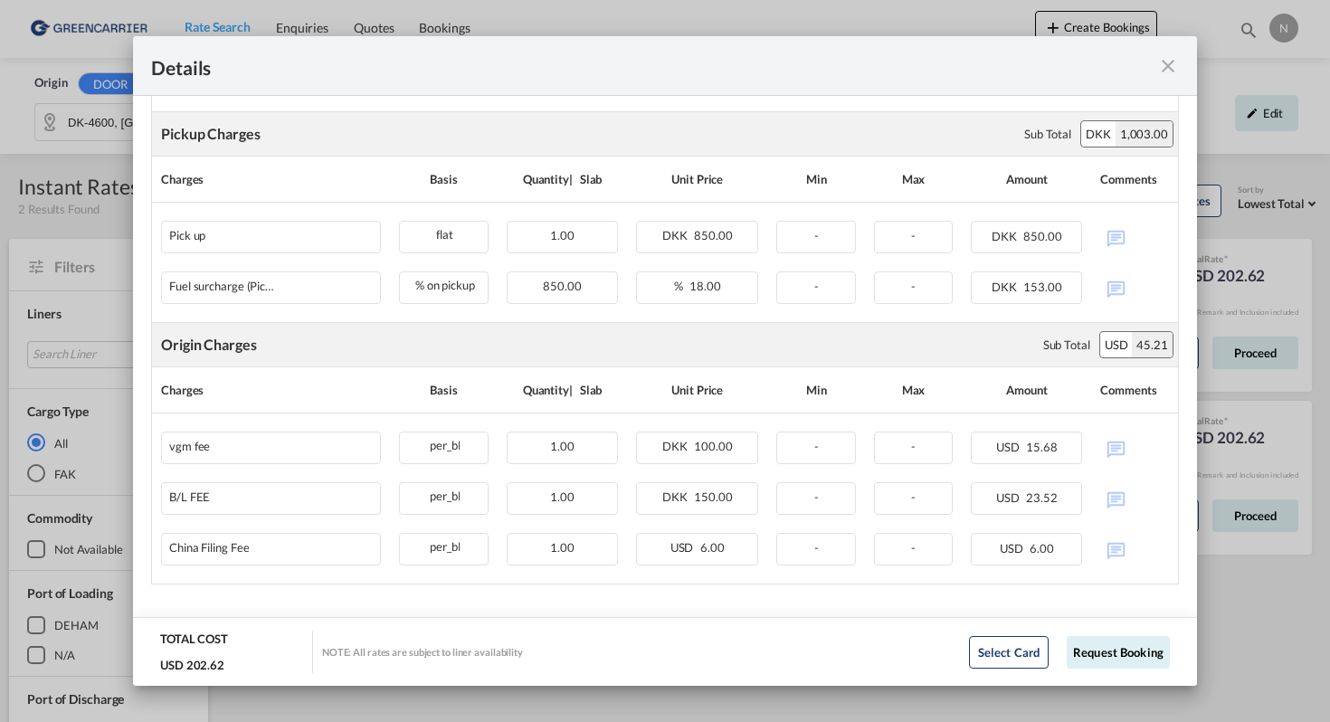 This screenshot has height=722, width=1330. Describe the element at coordinates (1009, 652) in the screenshot. I see `button: Select Card` at that location.